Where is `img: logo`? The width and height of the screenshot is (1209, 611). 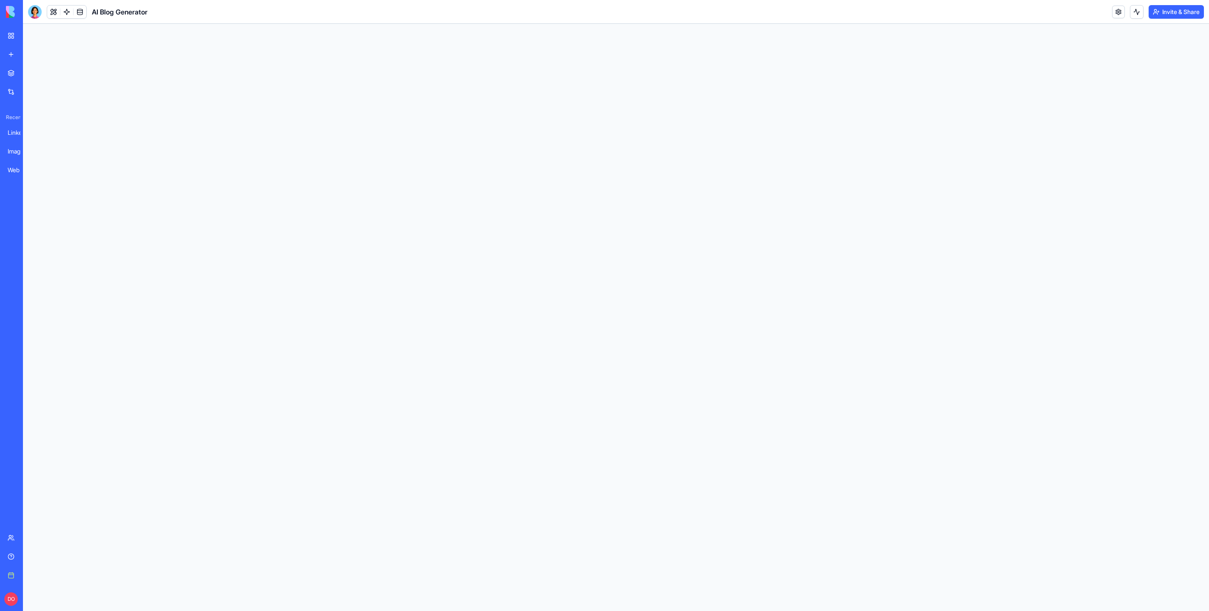
img: logo is located at coordinates (32, 12).